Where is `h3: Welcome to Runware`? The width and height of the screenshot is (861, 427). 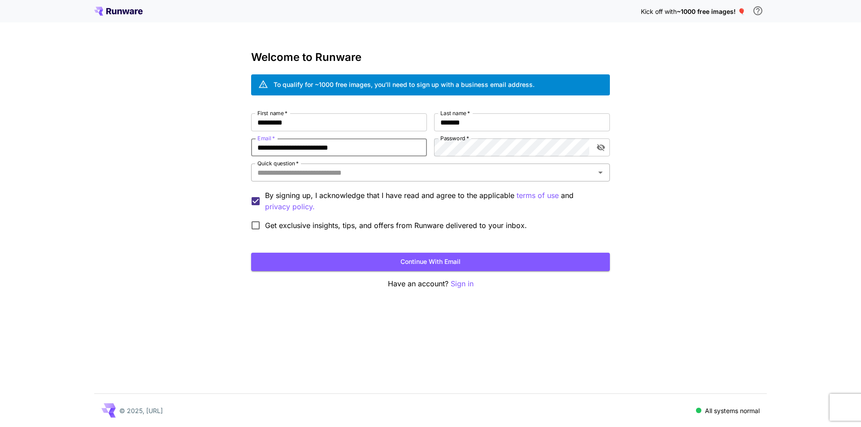 h3: Welcome to Runware is located at coordinates (431, 57).